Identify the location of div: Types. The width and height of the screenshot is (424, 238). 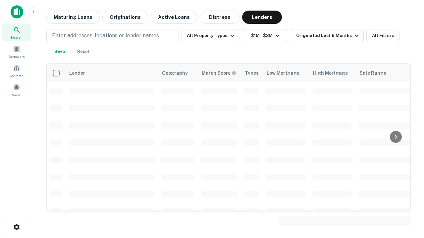
(252, 73).